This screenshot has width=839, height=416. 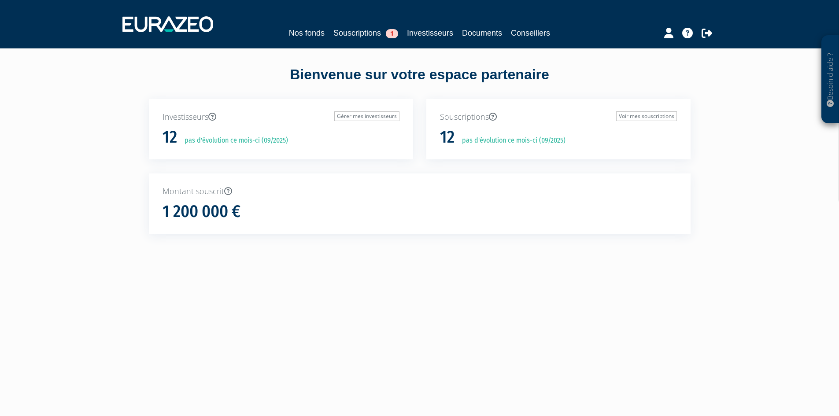 I want to click on a: Investisseurs, so click(x=430, y=33).